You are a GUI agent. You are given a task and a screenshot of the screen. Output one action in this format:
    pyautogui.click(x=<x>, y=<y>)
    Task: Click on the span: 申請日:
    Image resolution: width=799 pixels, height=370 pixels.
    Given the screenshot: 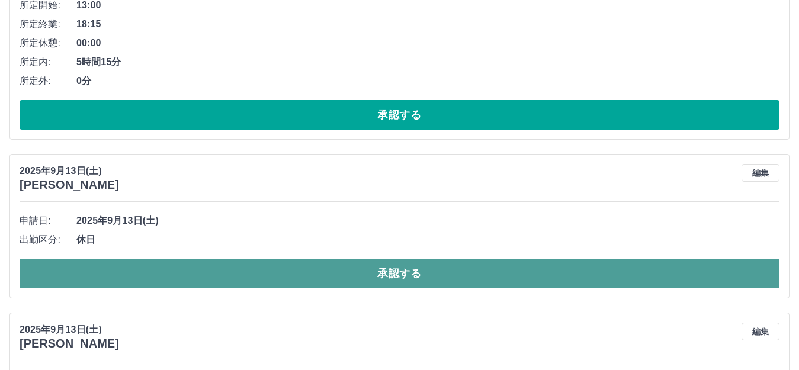 What is the action you would take?
    pyautogui.click(x=48, y=221)
    